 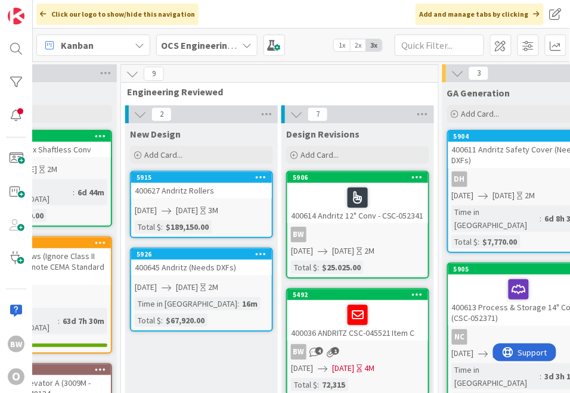 What do you see at coordinates (16, 377) in the screenshot?
I see `div: O` at bounding box center [16, 377].